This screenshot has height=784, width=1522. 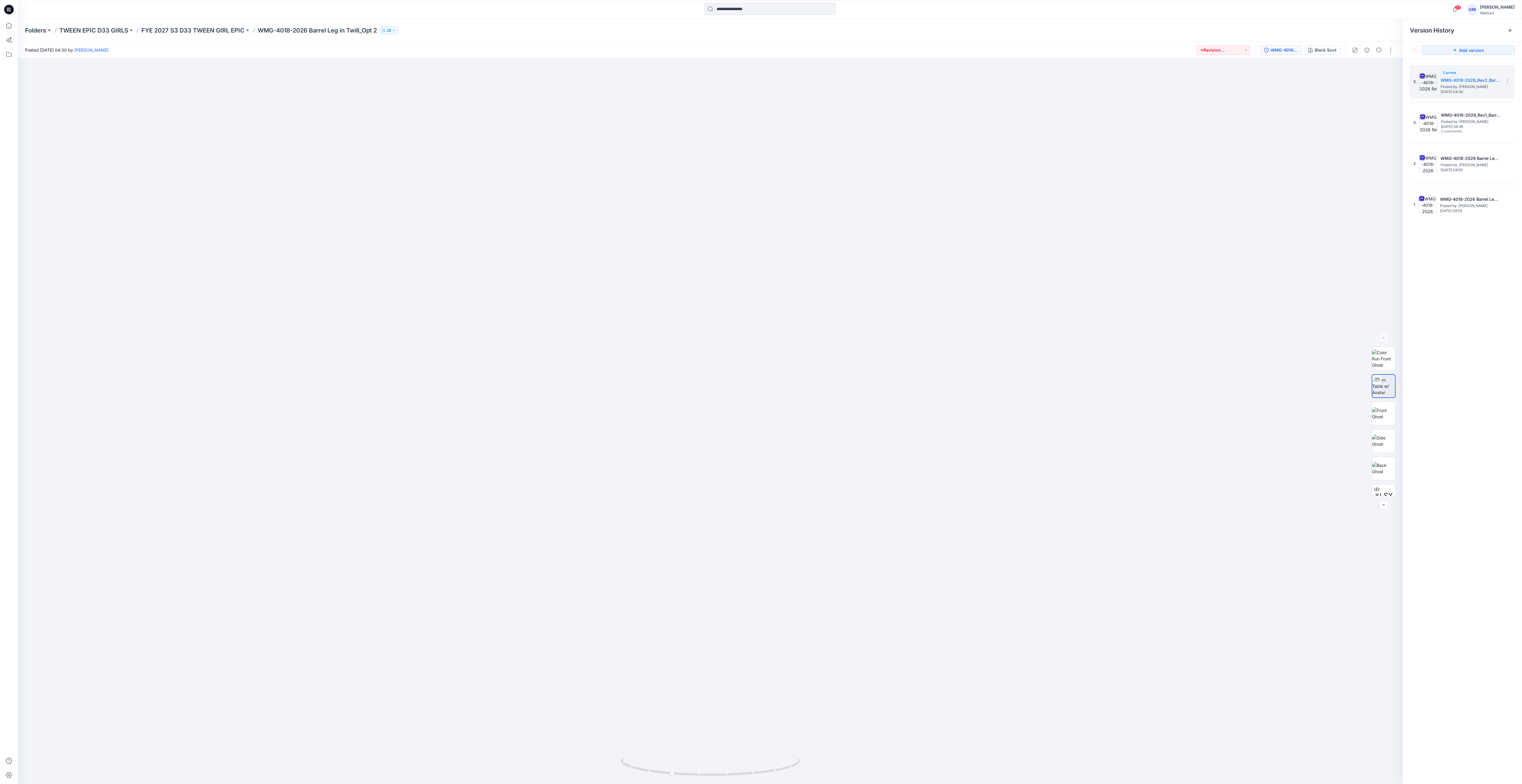 What do you see at coordinates (1384, 468) in the screenshot?
I see `img: Back Ghost` at bounding box center [1384, 468].